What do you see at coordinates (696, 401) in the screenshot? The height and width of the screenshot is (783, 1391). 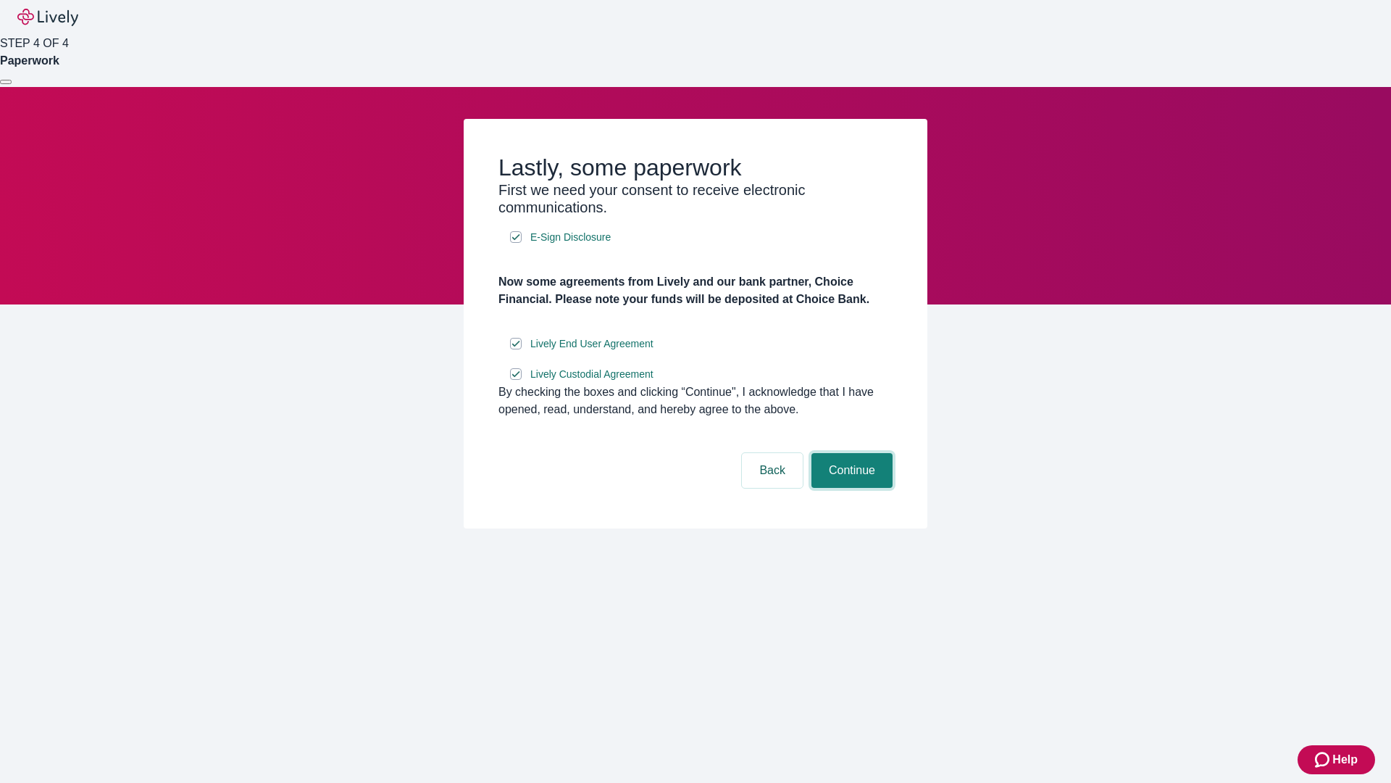 I see `div: By checking the boxes and clicking “Continue", I acknowledge that I have opened, read, understand...` at bounding box center [696, 401].